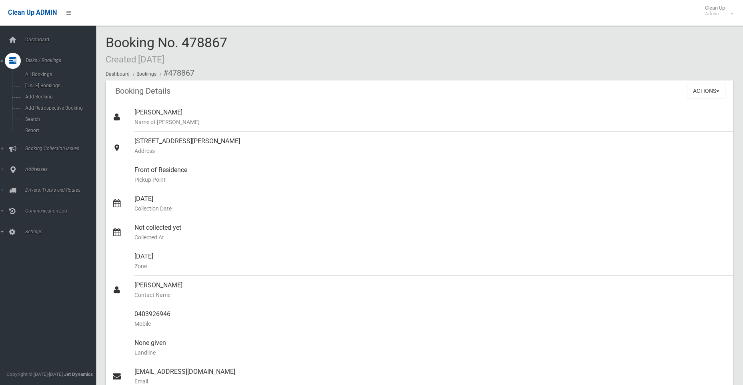 Image resolution: width=743 pixels, height=385 pixels. What do you see at coordinates (431, 151) in the screenshot?
I see `small: Address` at bounding box center [431, 151].